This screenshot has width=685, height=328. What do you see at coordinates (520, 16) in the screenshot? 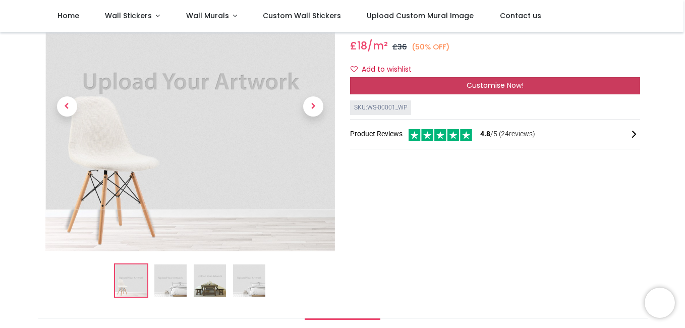
I see `span: Contact us` at bounding box center [520, 16].